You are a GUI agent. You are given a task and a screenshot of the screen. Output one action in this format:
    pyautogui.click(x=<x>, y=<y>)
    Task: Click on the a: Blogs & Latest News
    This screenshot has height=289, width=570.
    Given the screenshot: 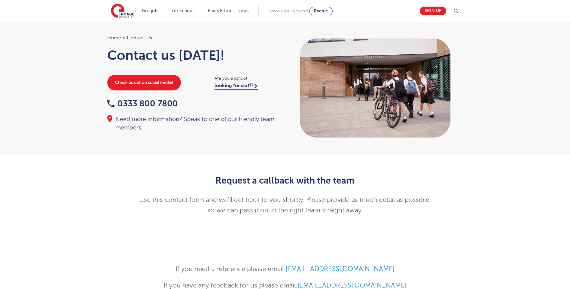 What is the action you would take?
    pyautogui.click(x=228, y=11)
    